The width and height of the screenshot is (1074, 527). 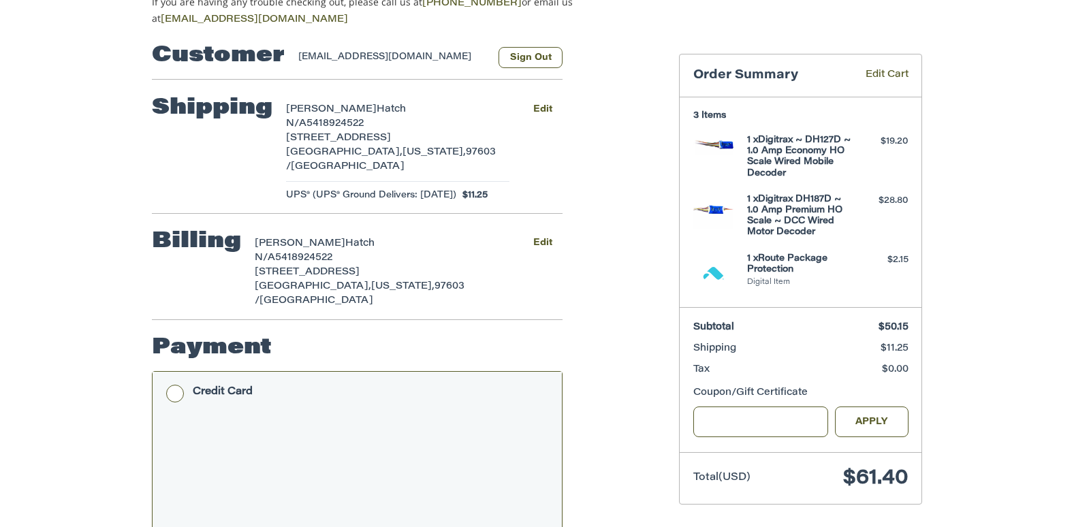 What do you see at coordinates (895, 370) in the screenshot?
I see `span: $0.00` at bounding box center [895, 370].